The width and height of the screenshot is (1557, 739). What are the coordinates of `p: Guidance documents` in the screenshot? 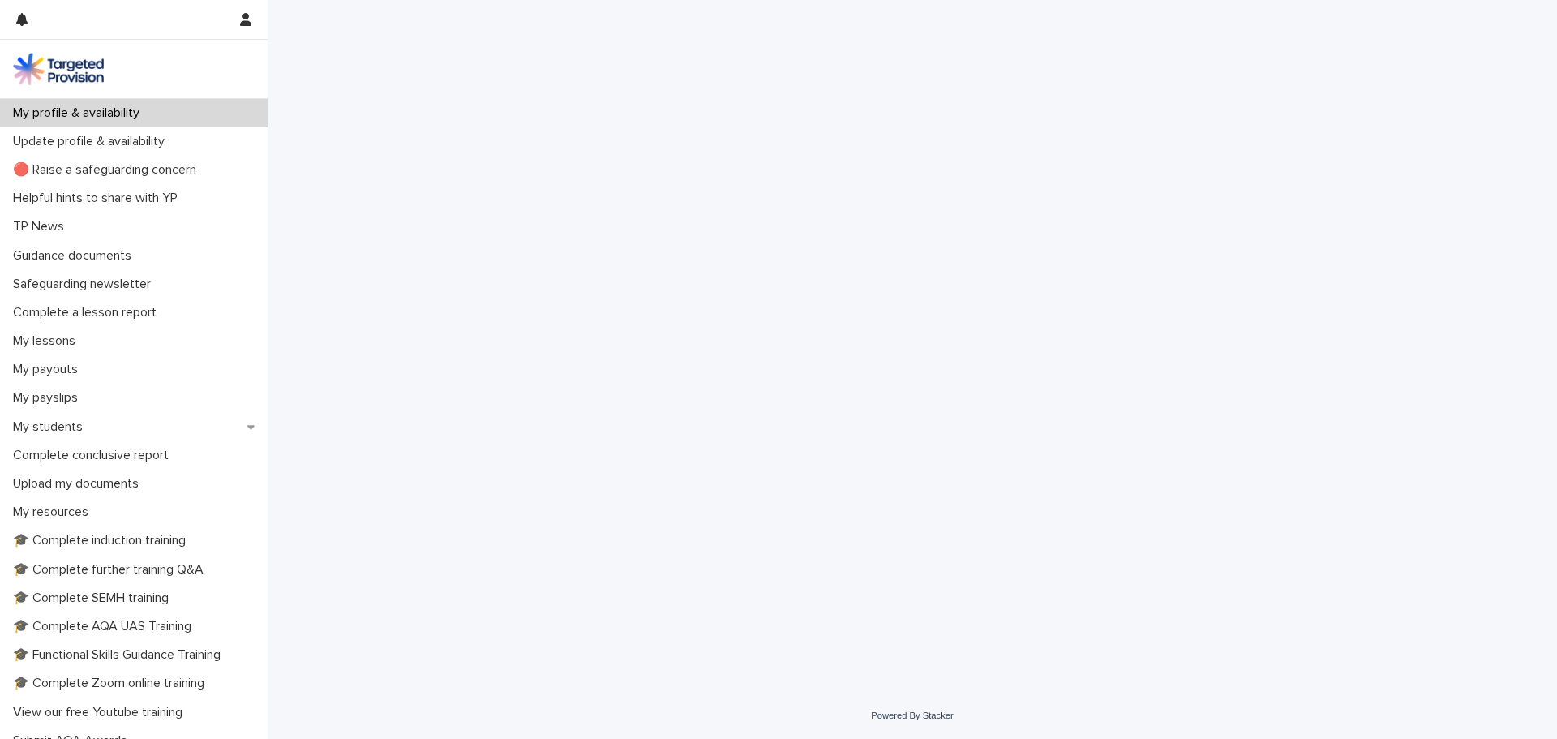 It's located at (75, 256).